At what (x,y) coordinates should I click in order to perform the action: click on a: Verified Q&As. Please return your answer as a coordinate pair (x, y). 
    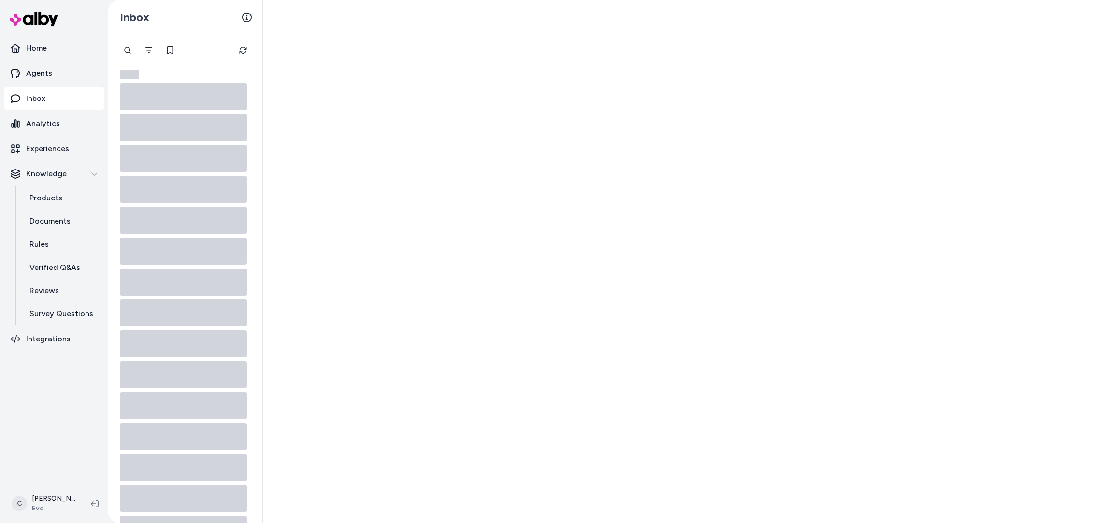
    Looking at the image, I should click on (62, 268).